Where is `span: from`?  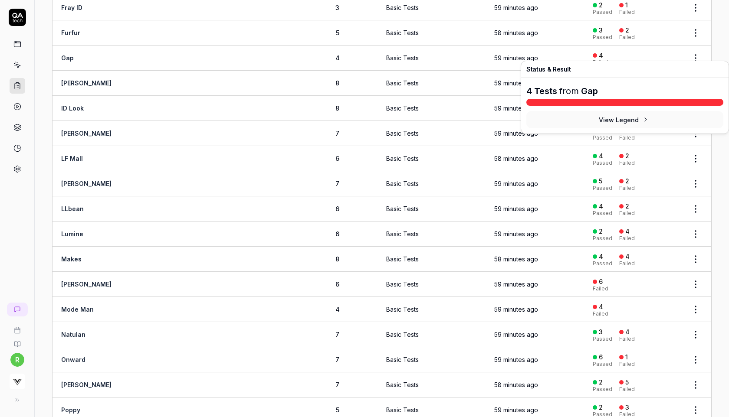 span: from is located at coordinates (569, 91).